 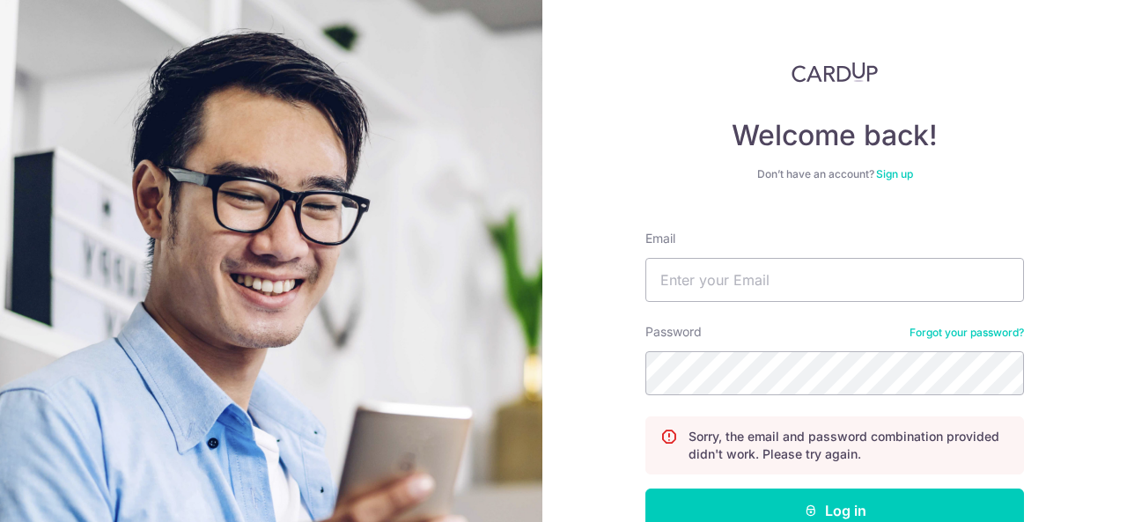 What do you see at coordinates (895, 173) in the screenshot?
I see `a: Sign up` at bounding box center [895, 173].